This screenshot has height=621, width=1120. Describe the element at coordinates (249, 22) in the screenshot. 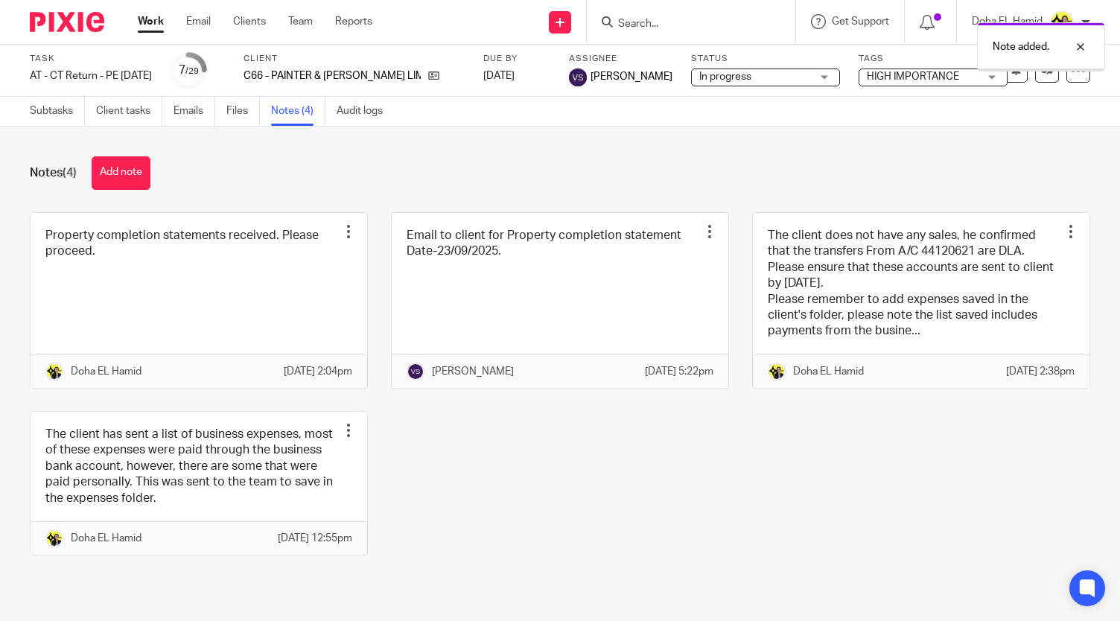

I see `a: Clients` at that location.